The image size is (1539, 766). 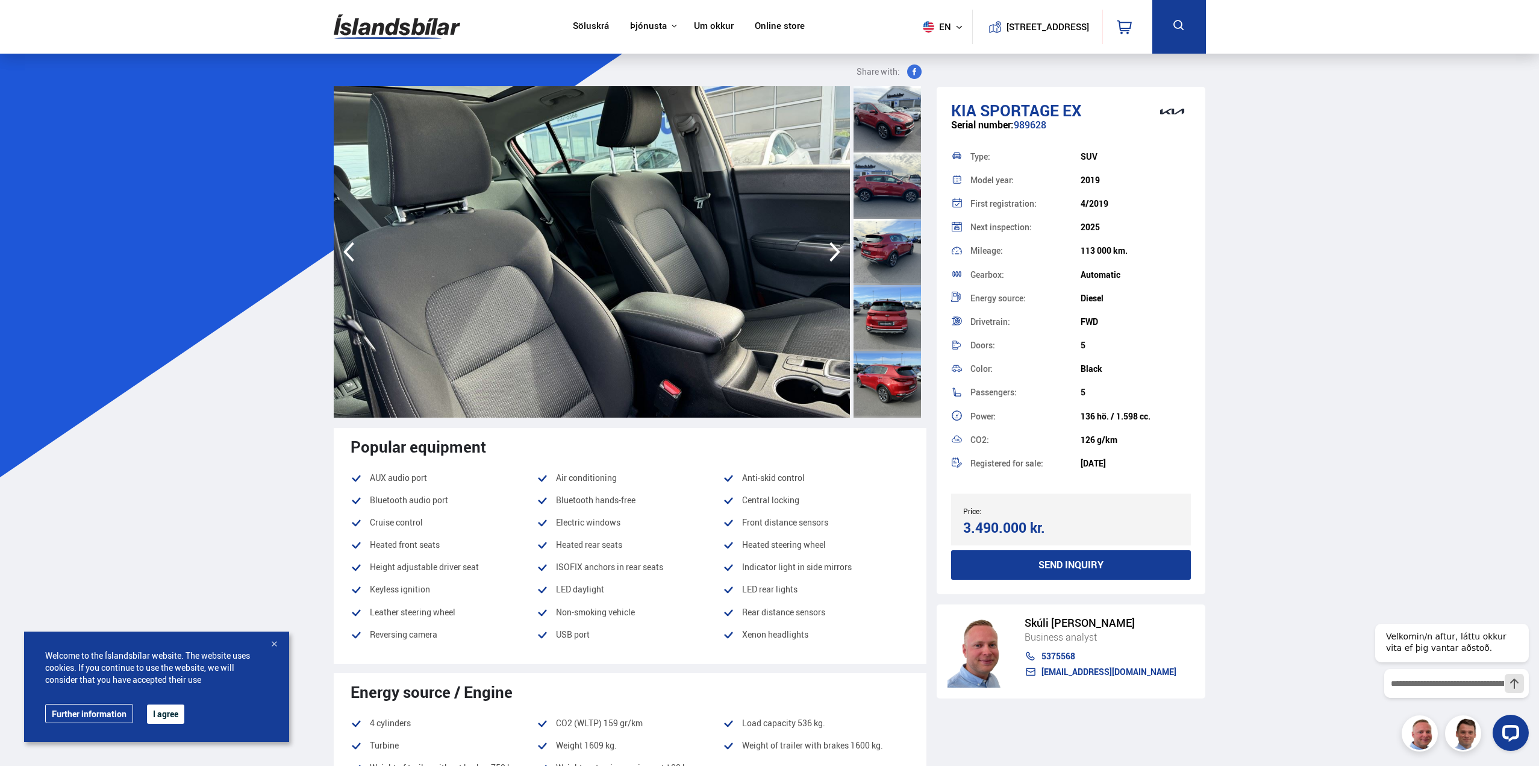 I want to click on div: Popular equipment, so click(x=630, y=446).